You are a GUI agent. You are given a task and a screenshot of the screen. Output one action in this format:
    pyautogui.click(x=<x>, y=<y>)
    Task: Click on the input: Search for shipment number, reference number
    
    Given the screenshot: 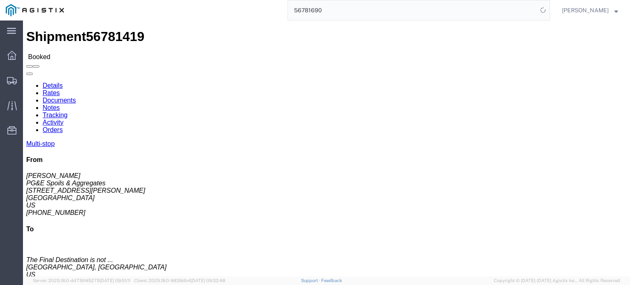 What is the action you would take?
    pyautogui.click(x=412, y=10)
    